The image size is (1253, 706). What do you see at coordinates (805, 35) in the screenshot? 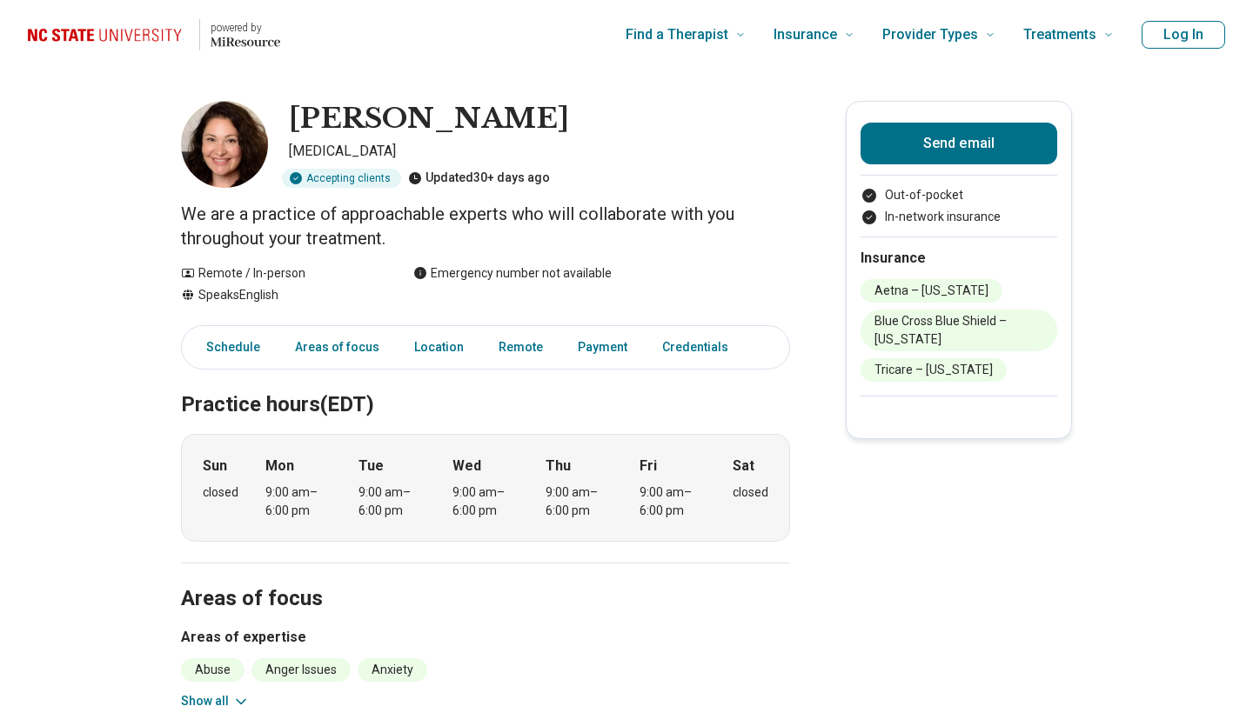
I see `span: Insurance` at bounding box center [805, 35].